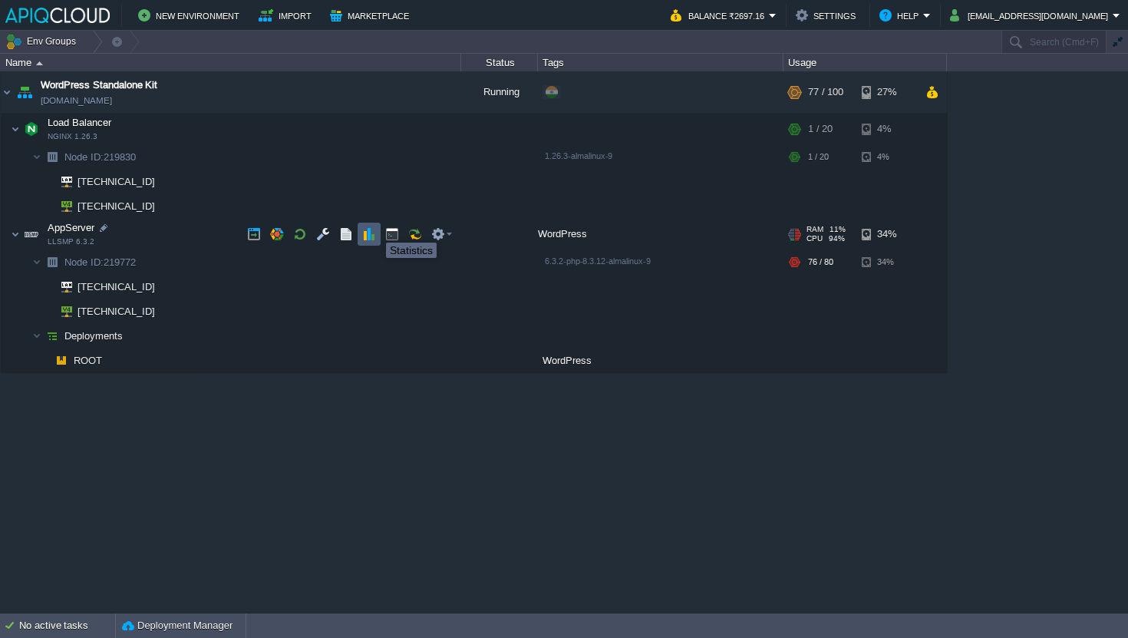 The width and height of the screenshot is (1128, 638). What do you see at coordinates (837, 229) in the screenshot?
I see `span: 11%` at bounding box center [837, 229].